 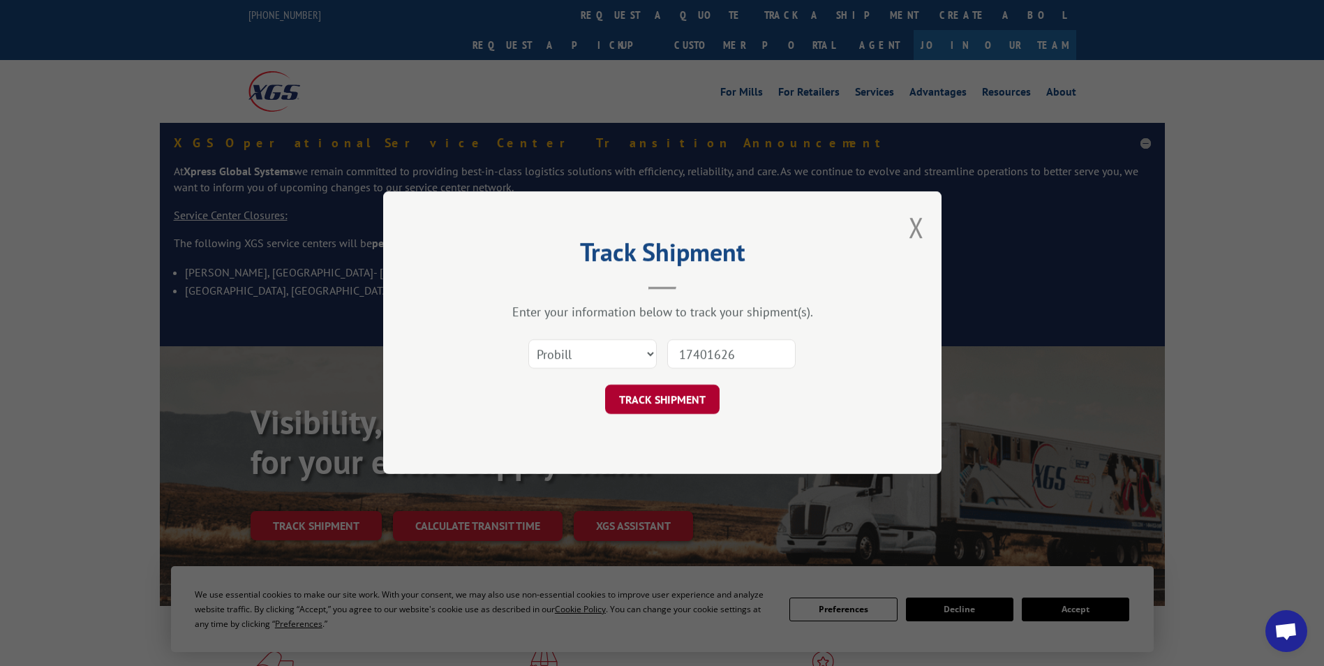 What do you see at coordinates (732, 355) in the screenshot?
I see `input: Number(s)` at bounding box center [732, 355].